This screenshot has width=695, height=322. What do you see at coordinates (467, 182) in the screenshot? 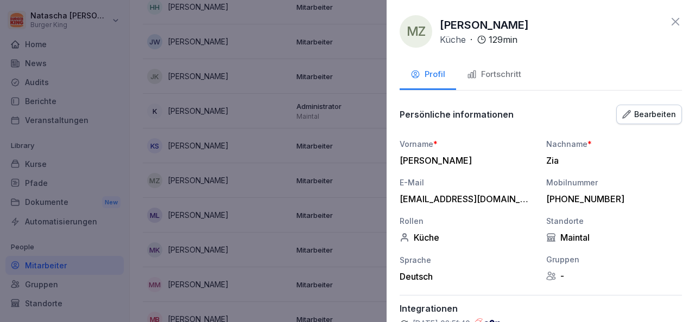
I see `div: E-Mail` at bounding box center [467, 182].